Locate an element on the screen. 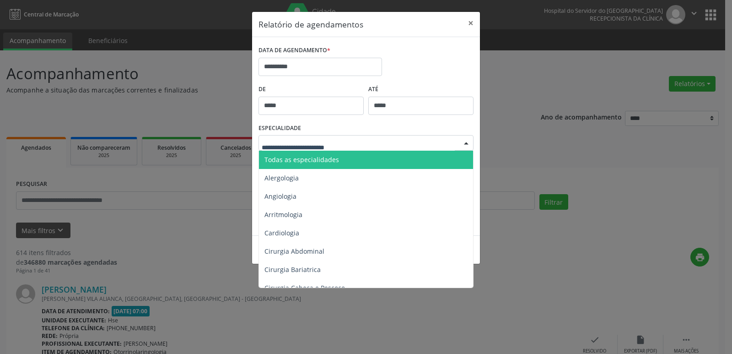 The width and height of the screenshot is (732, 354). h5: Relatório de agendamentos is located at coordinates (311, 24).